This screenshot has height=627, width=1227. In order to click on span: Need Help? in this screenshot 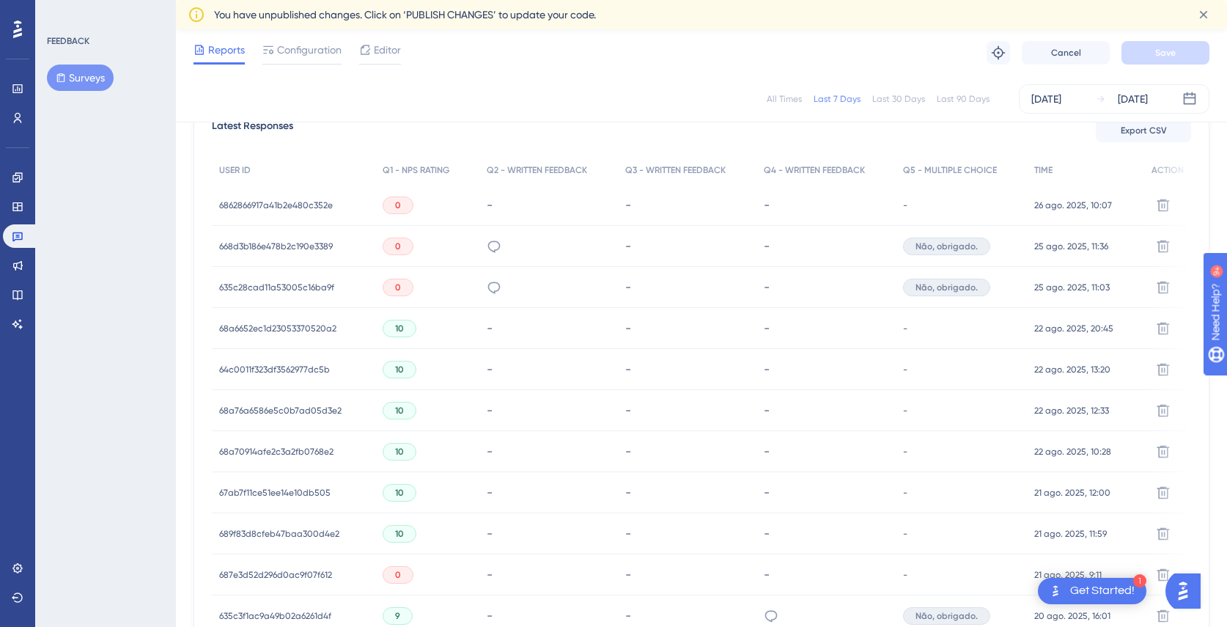, I will do `click(63, 12)`.